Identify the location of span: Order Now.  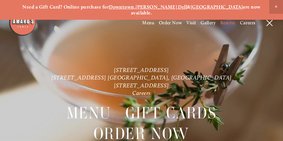
(170, 23).